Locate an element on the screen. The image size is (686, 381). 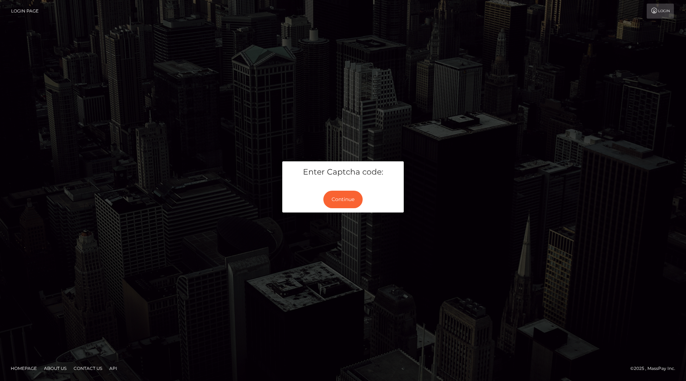
div: © 2025 , MassPay Inc. is located at coordinates (656, 368).